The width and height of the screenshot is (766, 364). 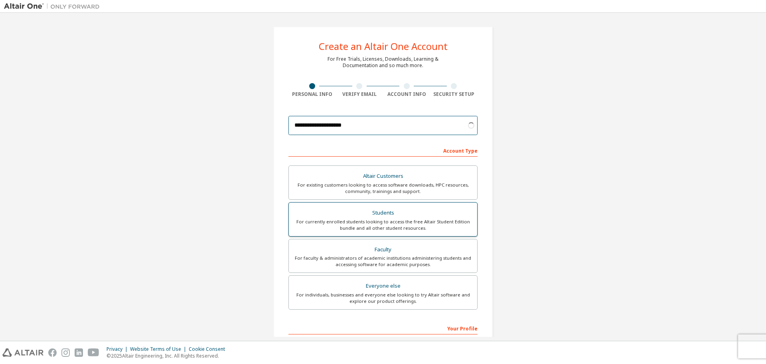 I want to click on img: instagram.svg, so click(x=65, y=352).